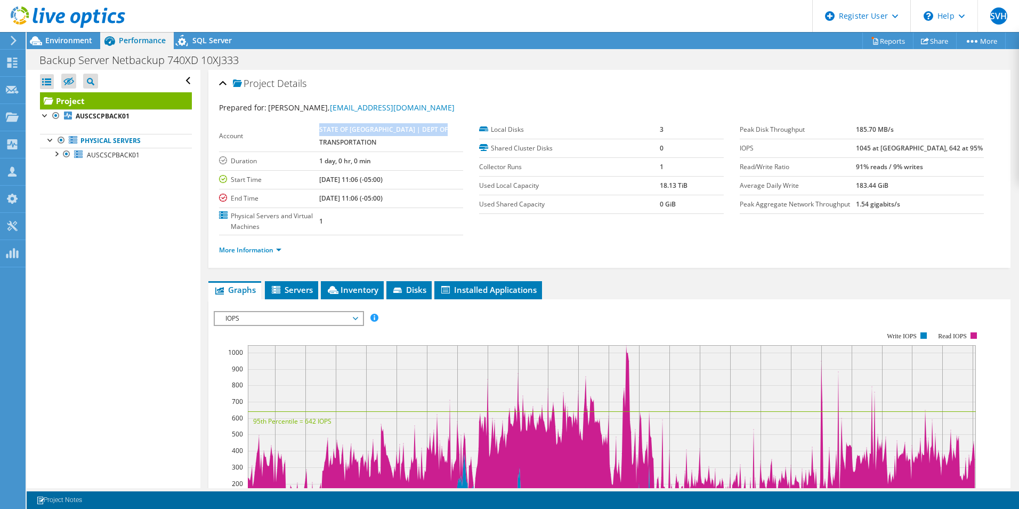  Describe the element at coordinates (113, 155) in the screenshot. I see `span: AUSCSCPBACK01` at that location.